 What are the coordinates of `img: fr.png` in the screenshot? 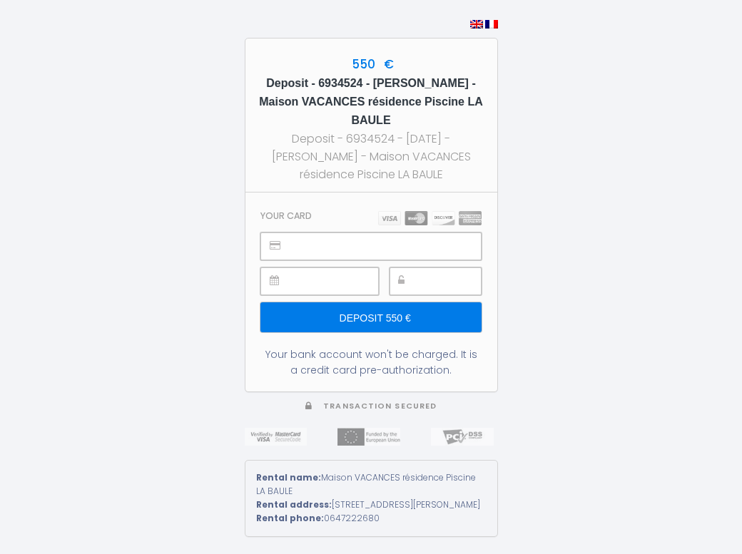 It's located at (491, 24).